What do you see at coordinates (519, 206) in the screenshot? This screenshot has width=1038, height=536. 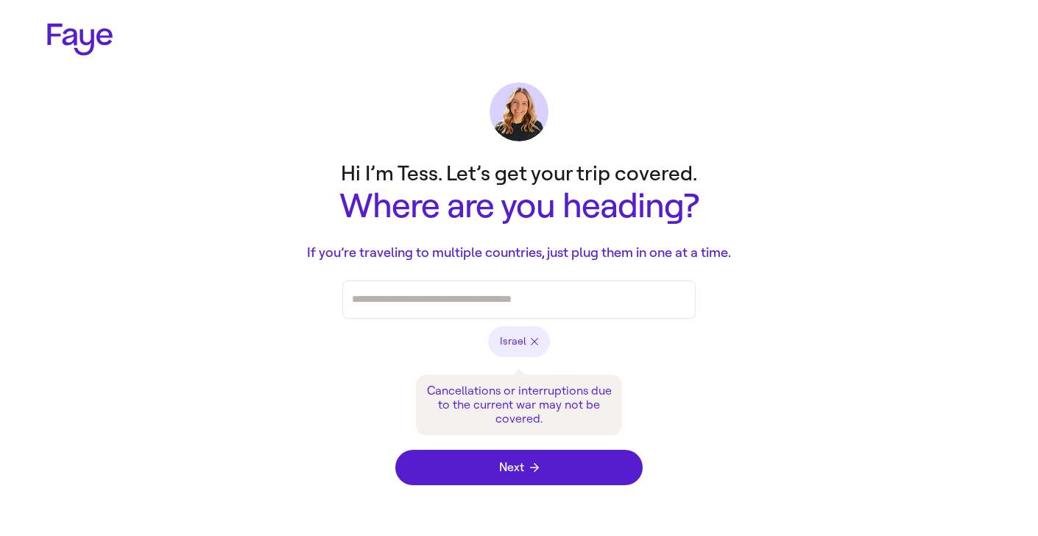 I see `h1: Where are you heading?` at bounding box center [519, 206].